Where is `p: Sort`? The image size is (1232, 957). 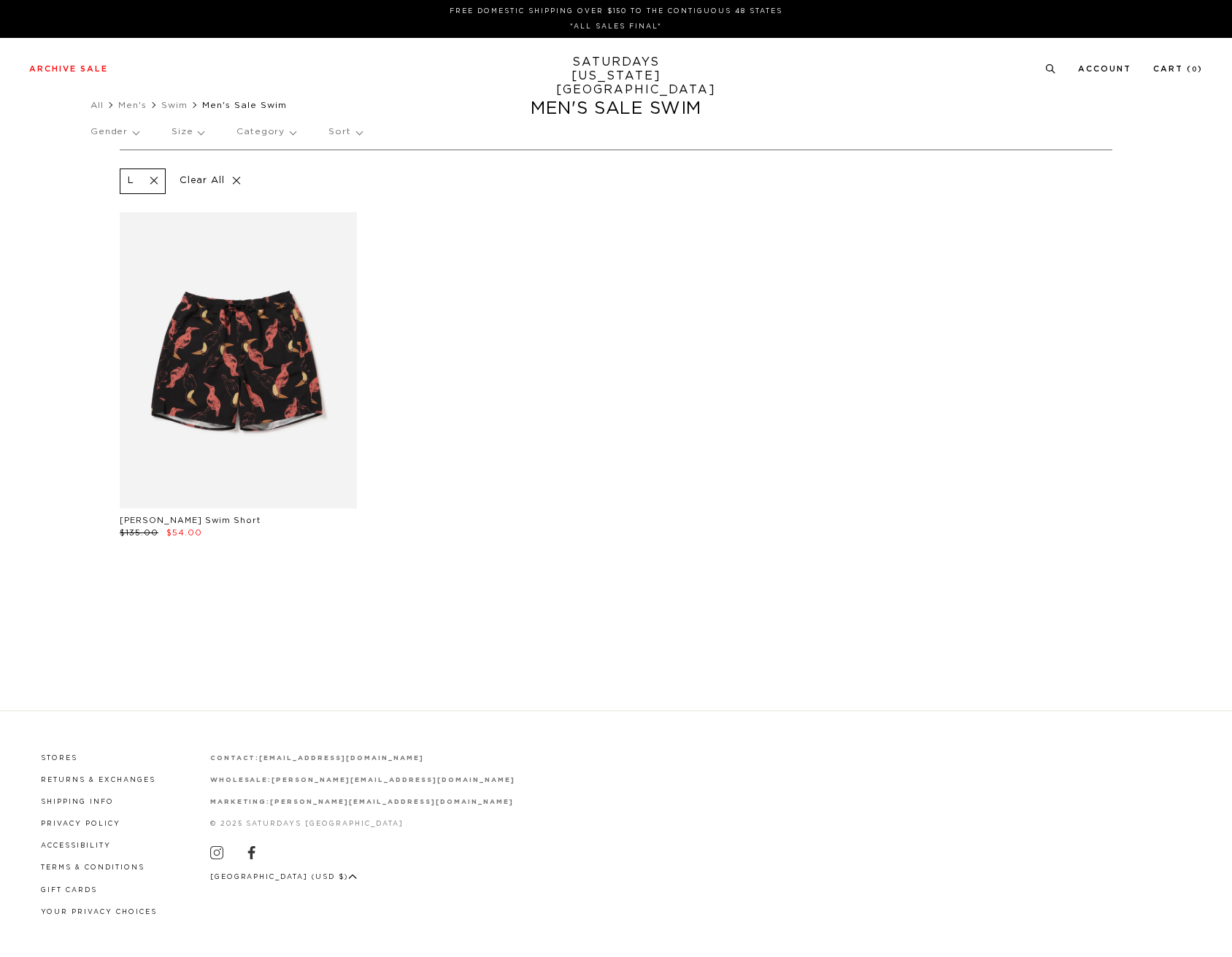 p: Sort is located at coordinates (345, 132).